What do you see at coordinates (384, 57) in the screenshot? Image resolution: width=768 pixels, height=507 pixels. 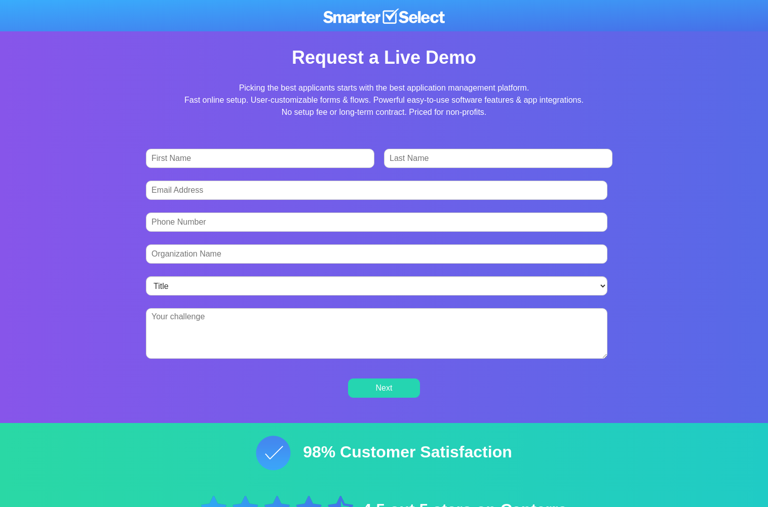 I see `div: Request a Live Demo` at bounding box center [384, 57].